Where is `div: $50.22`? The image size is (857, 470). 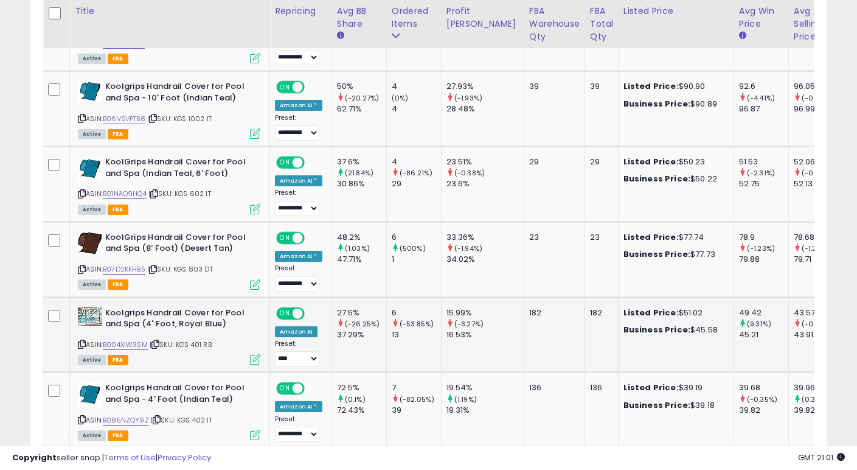 div: $50.22 is located at coordinates (674, 179).